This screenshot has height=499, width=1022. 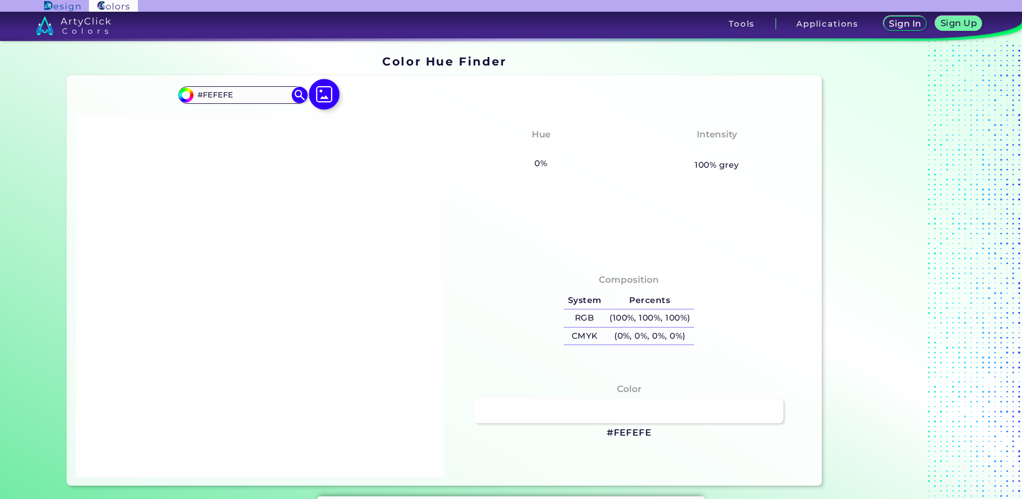 What do you see at coordinates (905, 23) in the screenshot?
I see `h5: Sign In` at bounding box center [905, 23].